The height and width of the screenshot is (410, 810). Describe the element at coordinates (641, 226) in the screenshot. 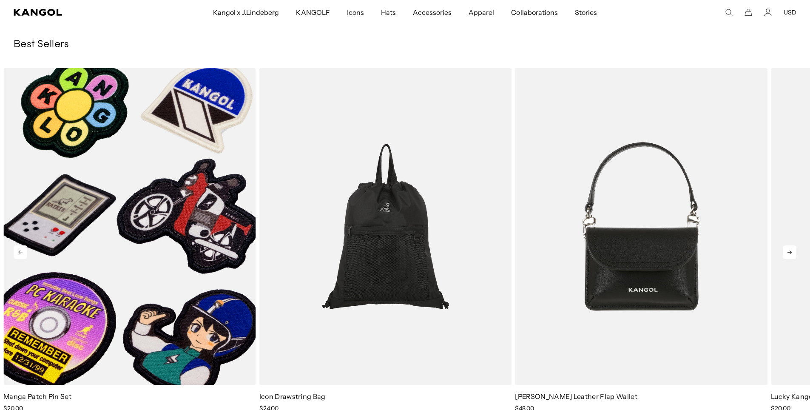

I see `img: Luna Leather Flap Wallet` at that location.